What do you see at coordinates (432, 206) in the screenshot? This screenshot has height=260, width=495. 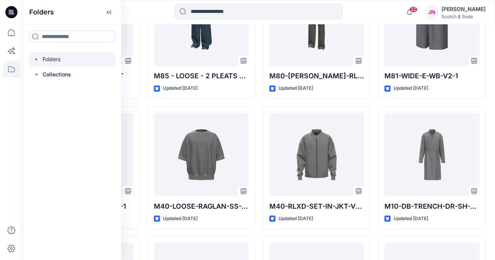 I see `p: M10-DB-TRENCH-DR-SH-V1-0` at bounding box center [432, 206].